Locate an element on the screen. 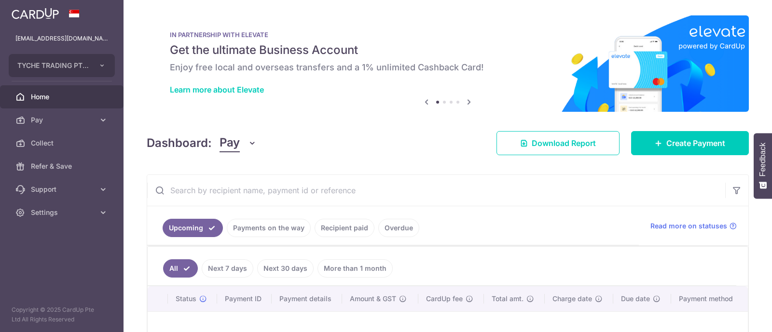  span: Amount & GST is located at coordinates (373, 299).